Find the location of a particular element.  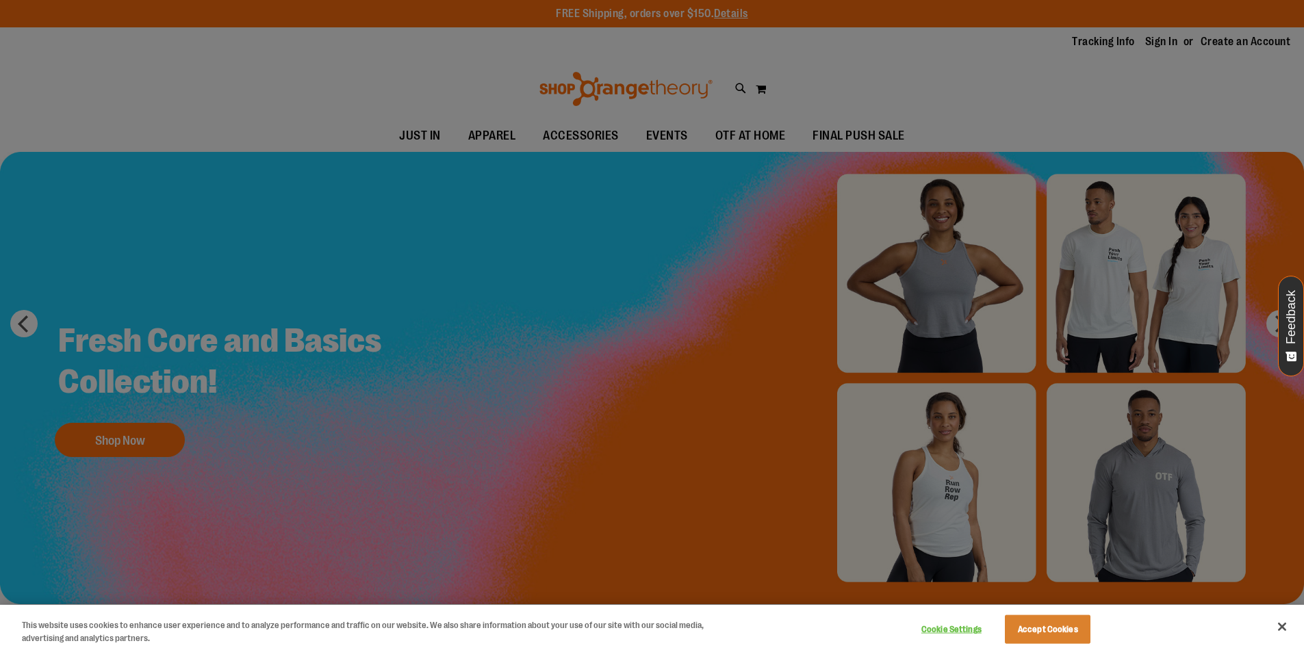

span: Feedback is located at coordinates (1291, 317).